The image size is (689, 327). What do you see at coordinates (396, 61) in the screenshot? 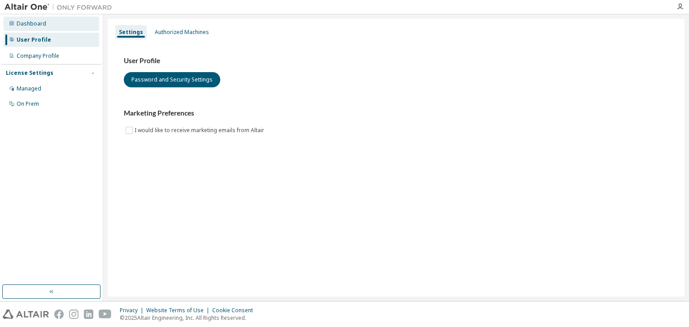
I see `h3: User Profile` at bounding box center [396, 61].